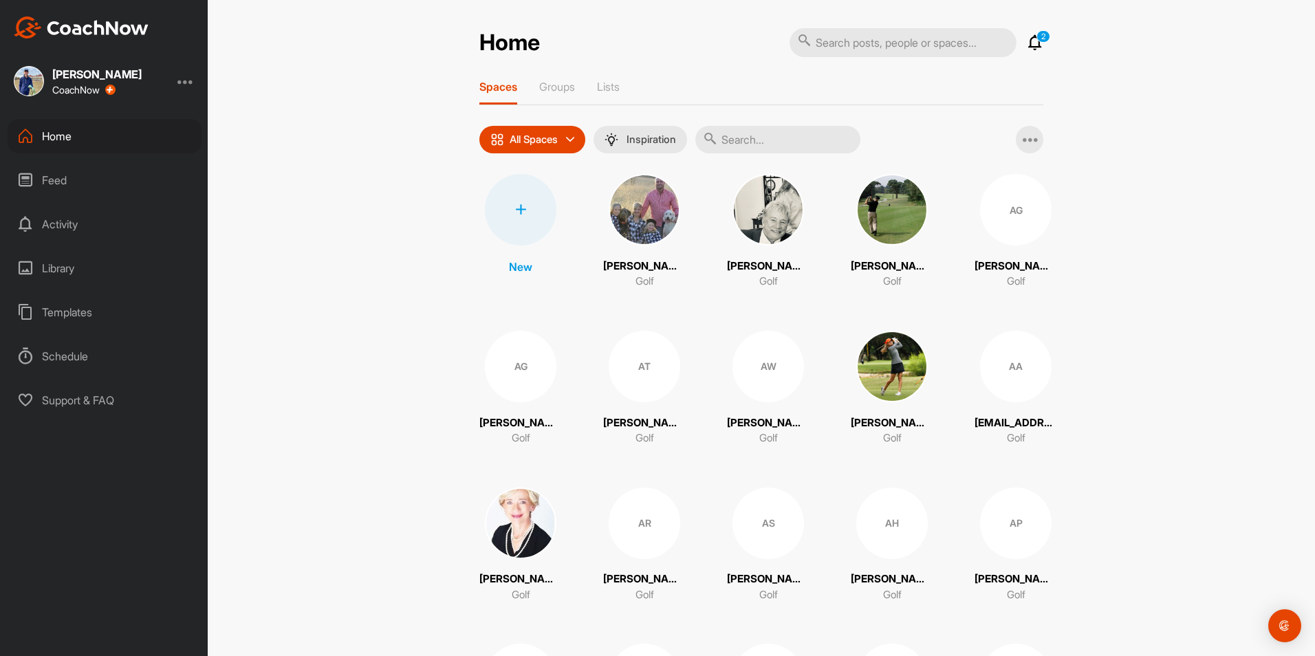 The height and width of the screenshot is (656, 1315). I want to click on div: CoachNow, so click(84, 90).